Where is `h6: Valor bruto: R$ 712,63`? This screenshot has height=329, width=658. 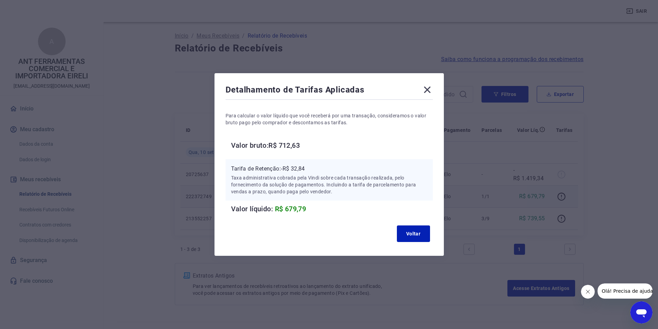
h6: Valor bruto: R$ 712,63 is located at coordinates (332, 146).